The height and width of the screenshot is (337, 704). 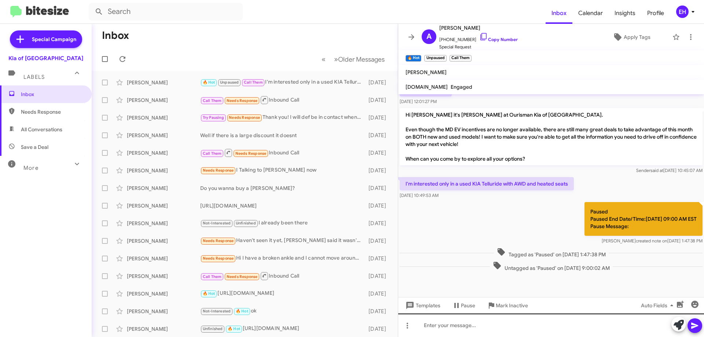 I want to click on span: All Conversations, so click(x=41, y=129).